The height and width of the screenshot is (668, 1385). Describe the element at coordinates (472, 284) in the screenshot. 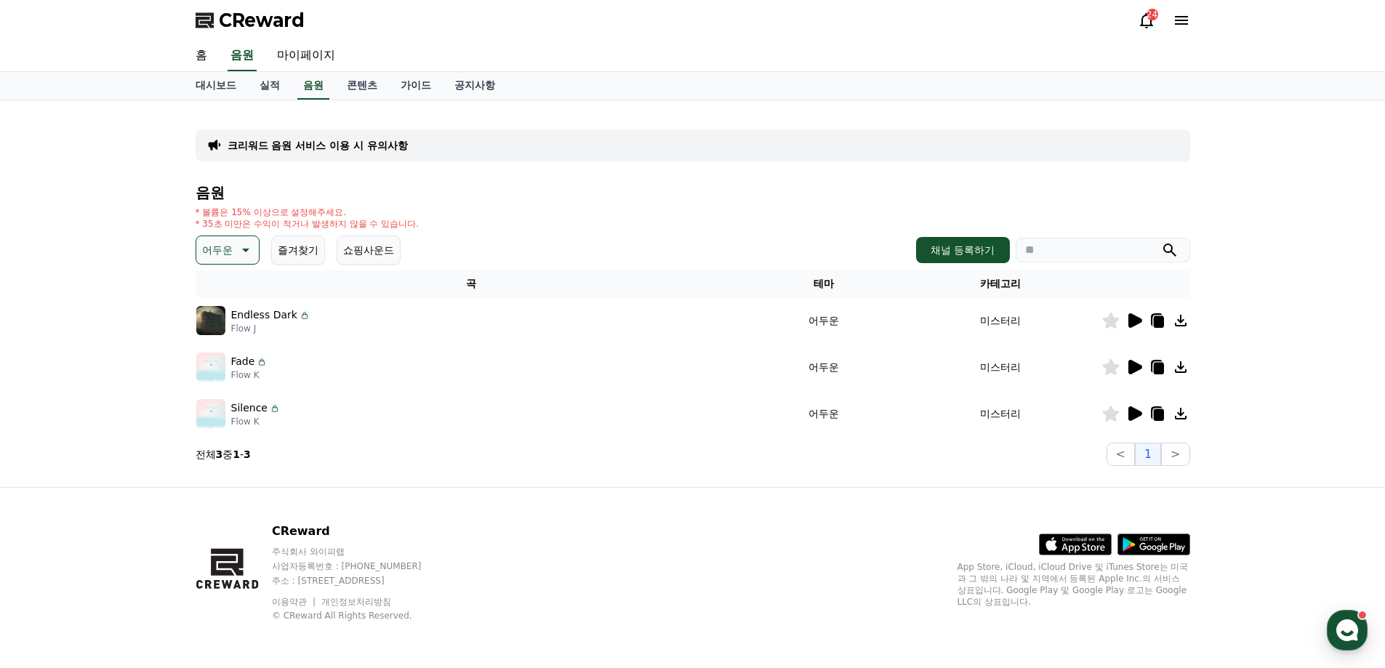

I see `th: 곡` at that location.